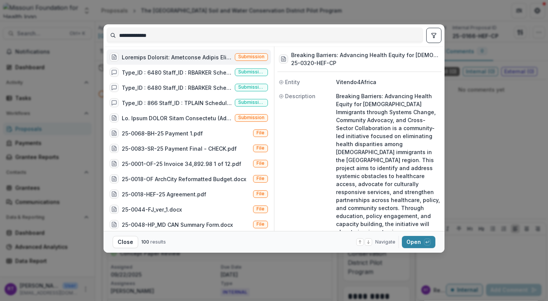 The width and height of the screenshot is (548, 301). Describe the element at coordinates (177, 118) in the screenshot. I see `div: Lo. Ipsum DOLOR Sitam Consectetu (Adi elitsedd eiusmodtem inc ut lab etdo magnaali enimadmi venia...` at that location.